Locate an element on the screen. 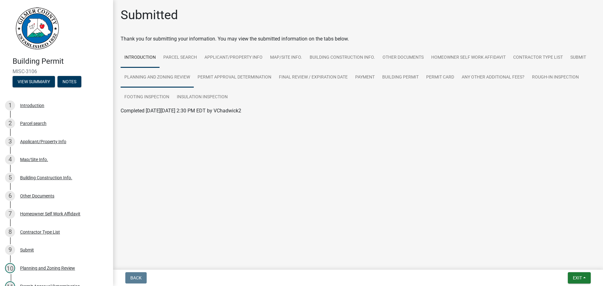  div: Contractor Type List is located at coordinates (40, 232).